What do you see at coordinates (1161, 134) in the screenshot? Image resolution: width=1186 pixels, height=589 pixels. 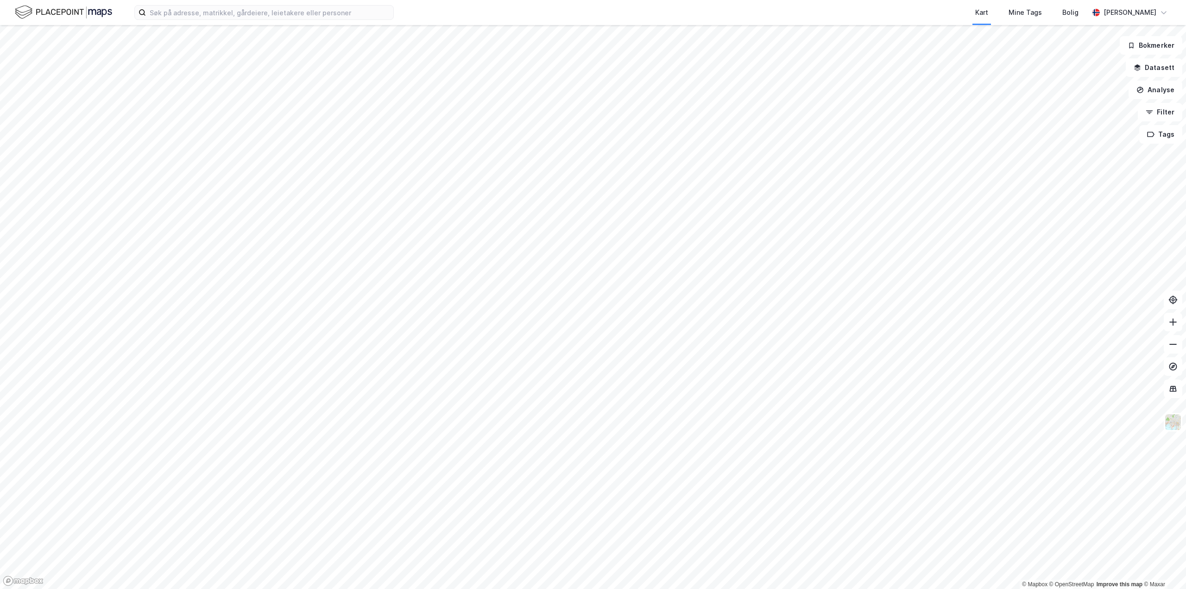 I see `button: Tags` at bounding box center [1161, 134].